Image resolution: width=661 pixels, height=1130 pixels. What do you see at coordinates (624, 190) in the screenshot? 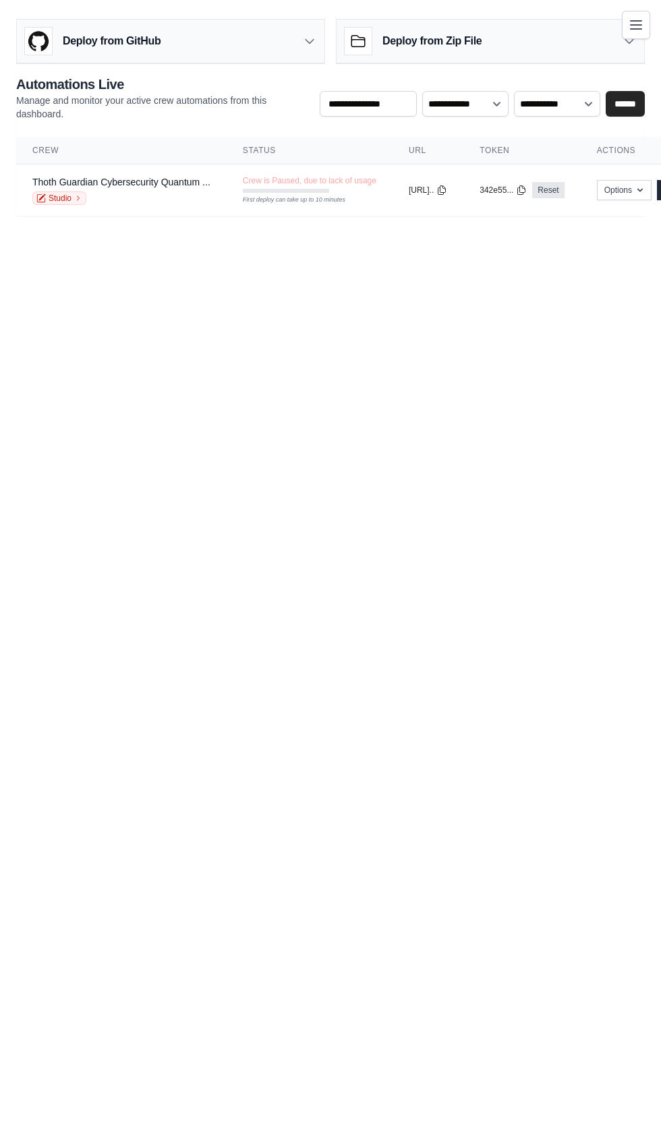
I see `button: Options` at bounding box center [624, 190].